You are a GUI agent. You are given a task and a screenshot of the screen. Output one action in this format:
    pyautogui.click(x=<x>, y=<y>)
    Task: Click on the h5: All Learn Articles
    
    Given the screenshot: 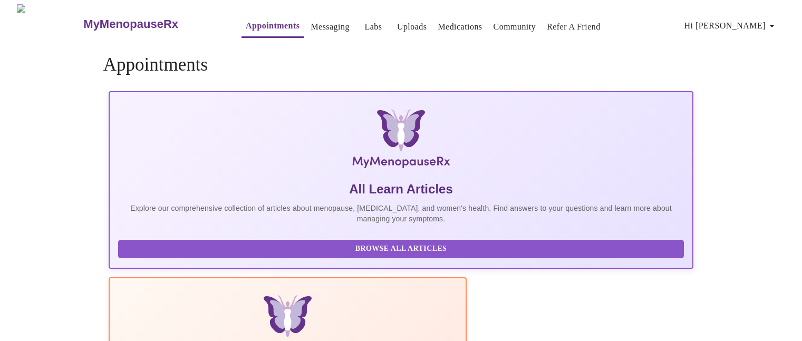 What is the action you would take?
    pyautogui.click(x=401, y=189)
    